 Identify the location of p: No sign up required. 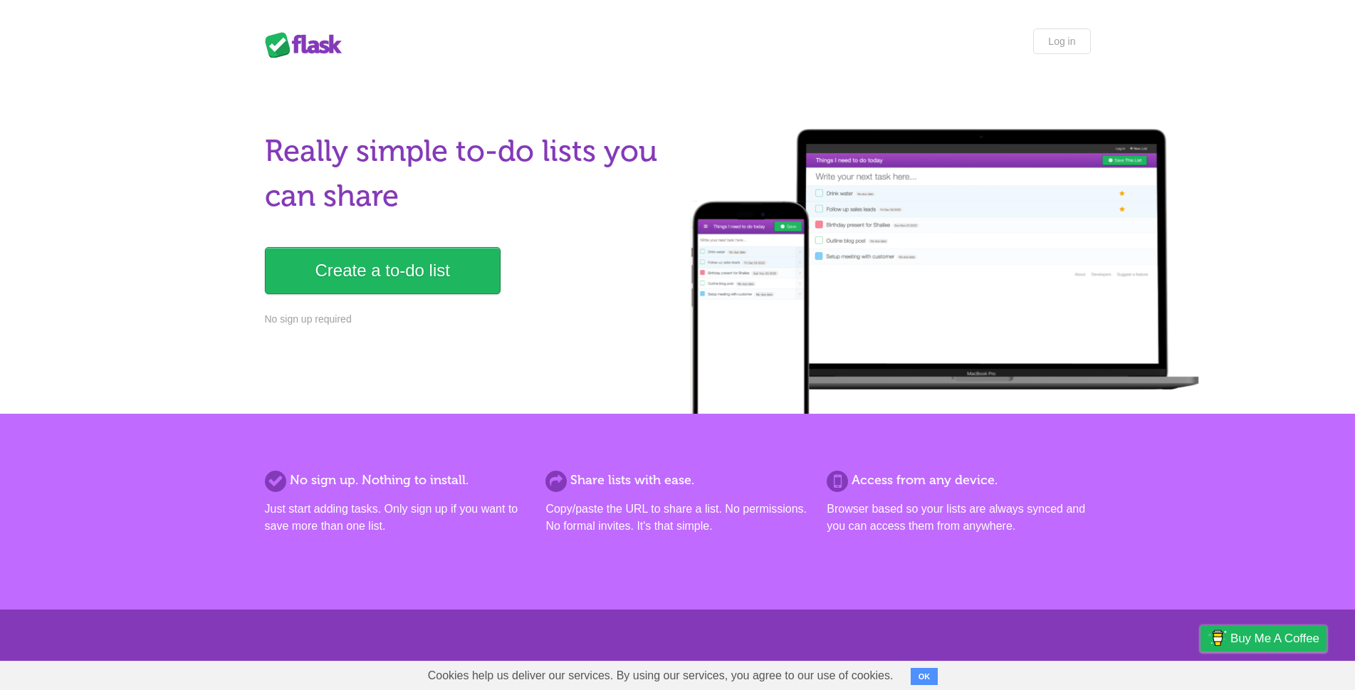
(467, 319).